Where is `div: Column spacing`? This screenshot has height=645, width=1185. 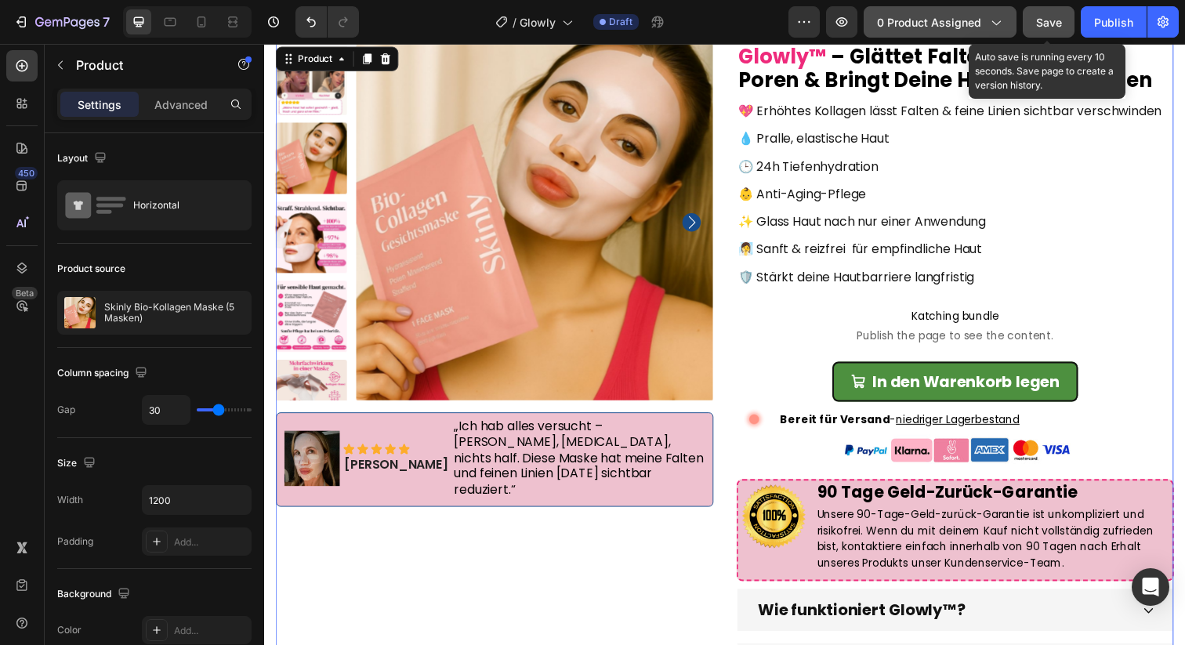 div: Column spacing is located at coordinates (103, 373).